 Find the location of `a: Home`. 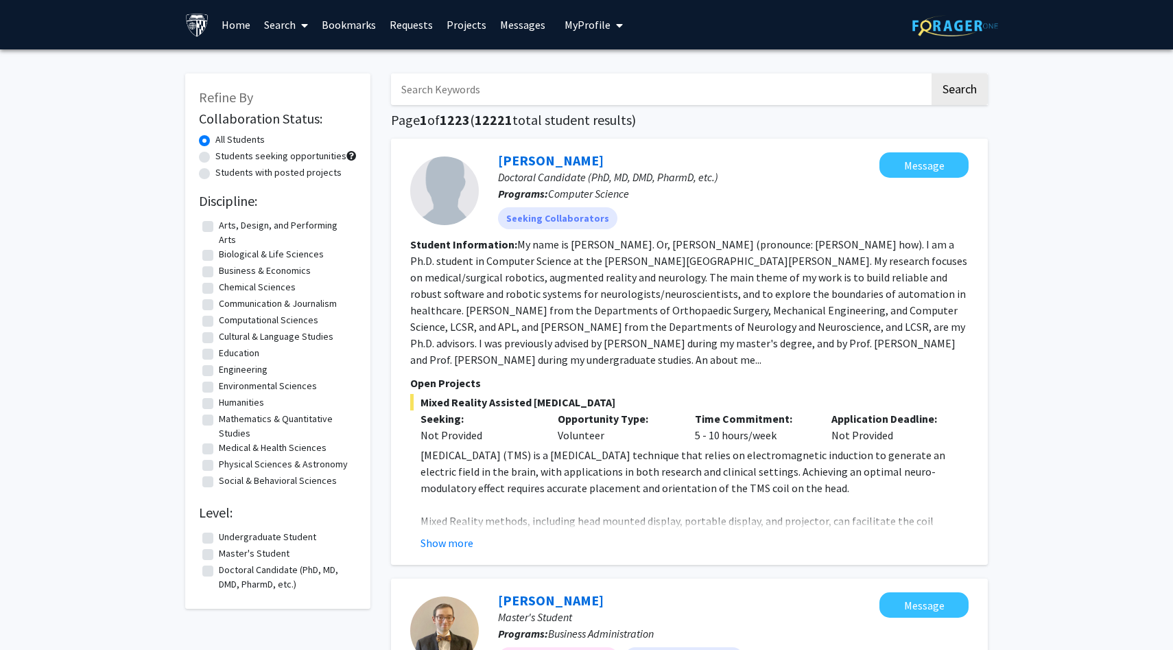

a: Home is located at coordinates (236, 25).